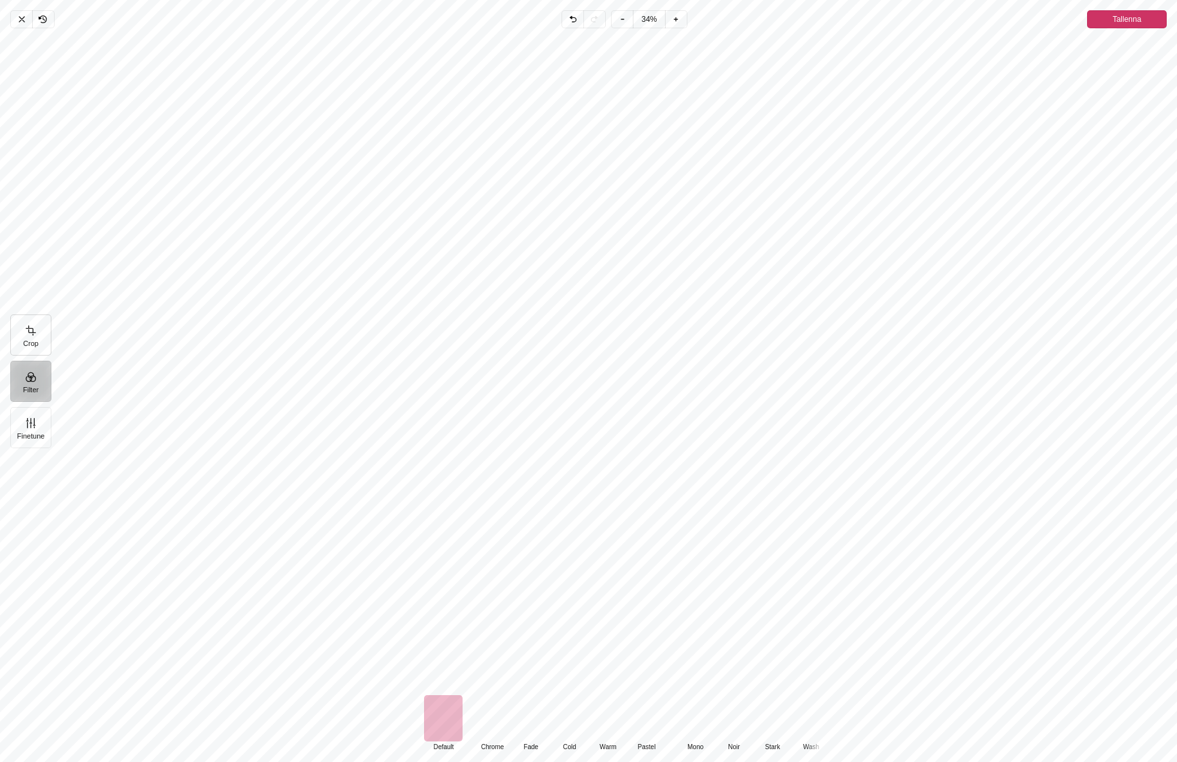  I want to click on button: 34%, so click(649, 19).